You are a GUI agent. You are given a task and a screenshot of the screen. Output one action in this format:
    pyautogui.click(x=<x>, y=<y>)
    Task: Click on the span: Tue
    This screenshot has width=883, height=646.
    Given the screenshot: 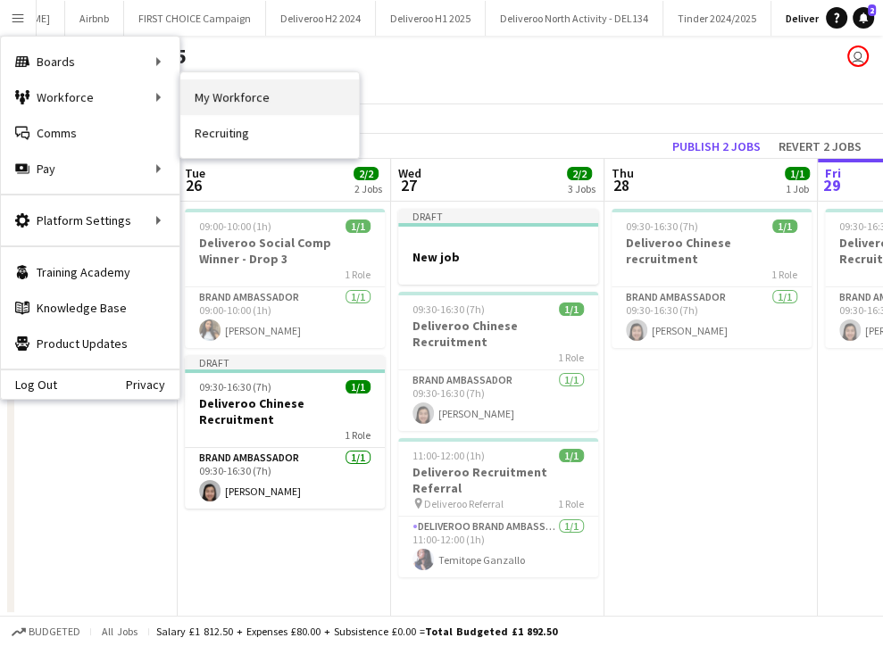 What is the action you would take?
    pyautogui.click(x=195, y=173)
    